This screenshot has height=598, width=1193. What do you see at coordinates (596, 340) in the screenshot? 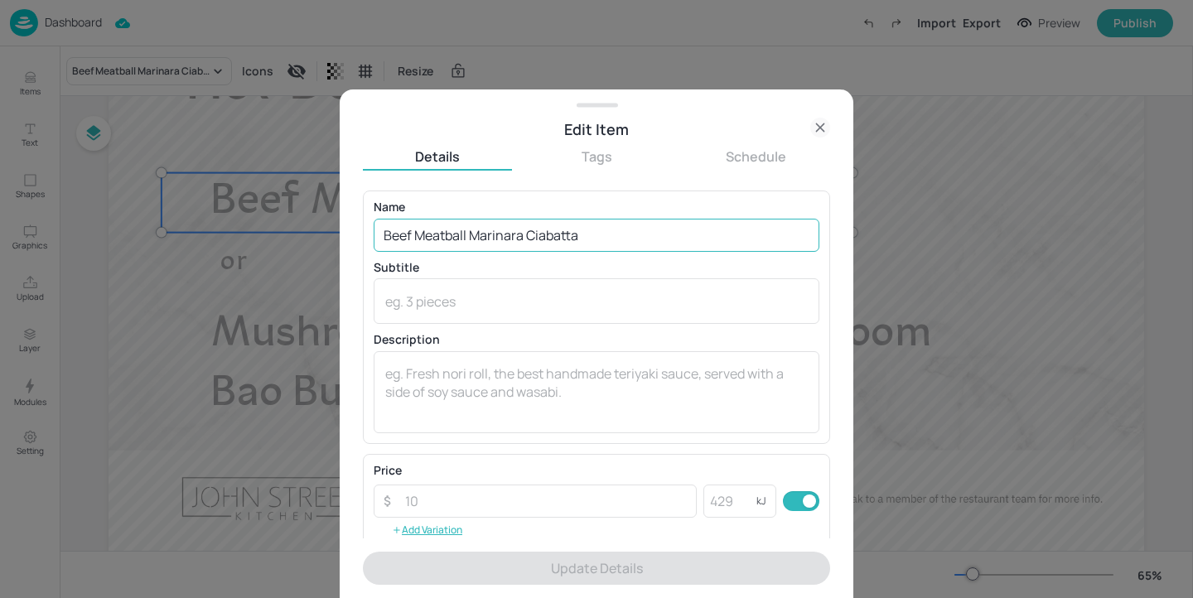
I see `p: Description` at bounding box center [596, 340].